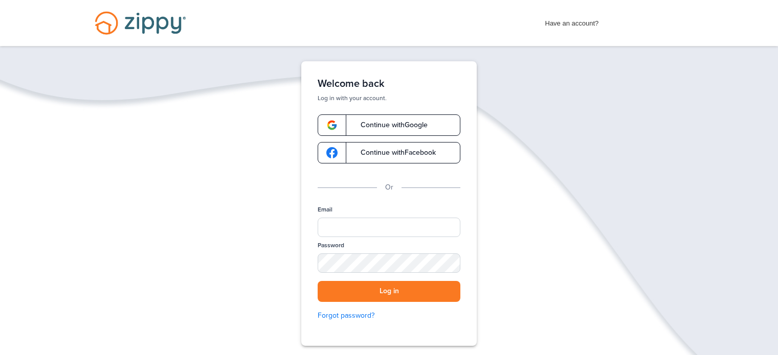  Describe the element at coordinates (389, 125) in the screenshot. I see `span: Continue with Google` at that location.